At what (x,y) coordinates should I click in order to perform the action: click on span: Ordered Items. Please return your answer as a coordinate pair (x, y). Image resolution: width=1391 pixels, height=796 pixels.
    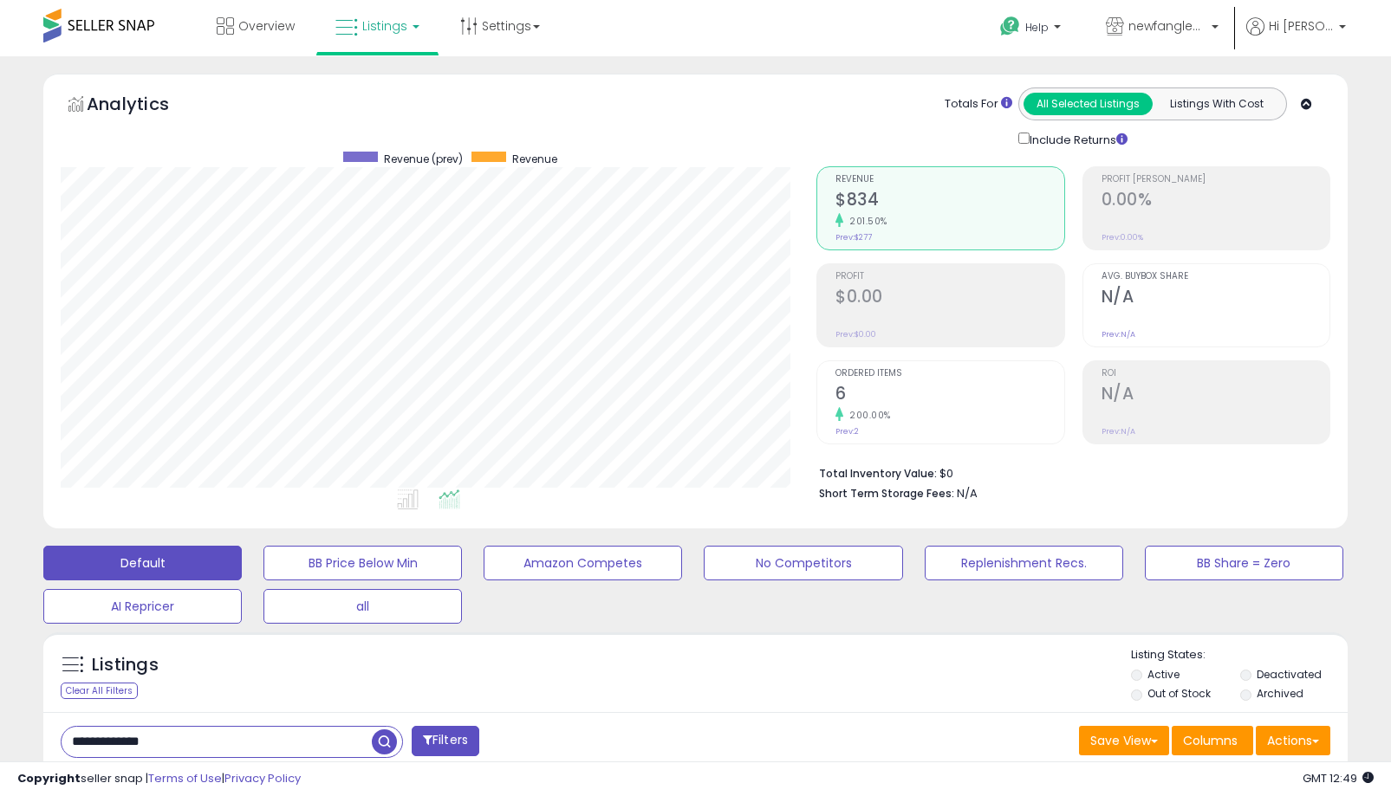
    Looking at the image, I should click on (949, 373).